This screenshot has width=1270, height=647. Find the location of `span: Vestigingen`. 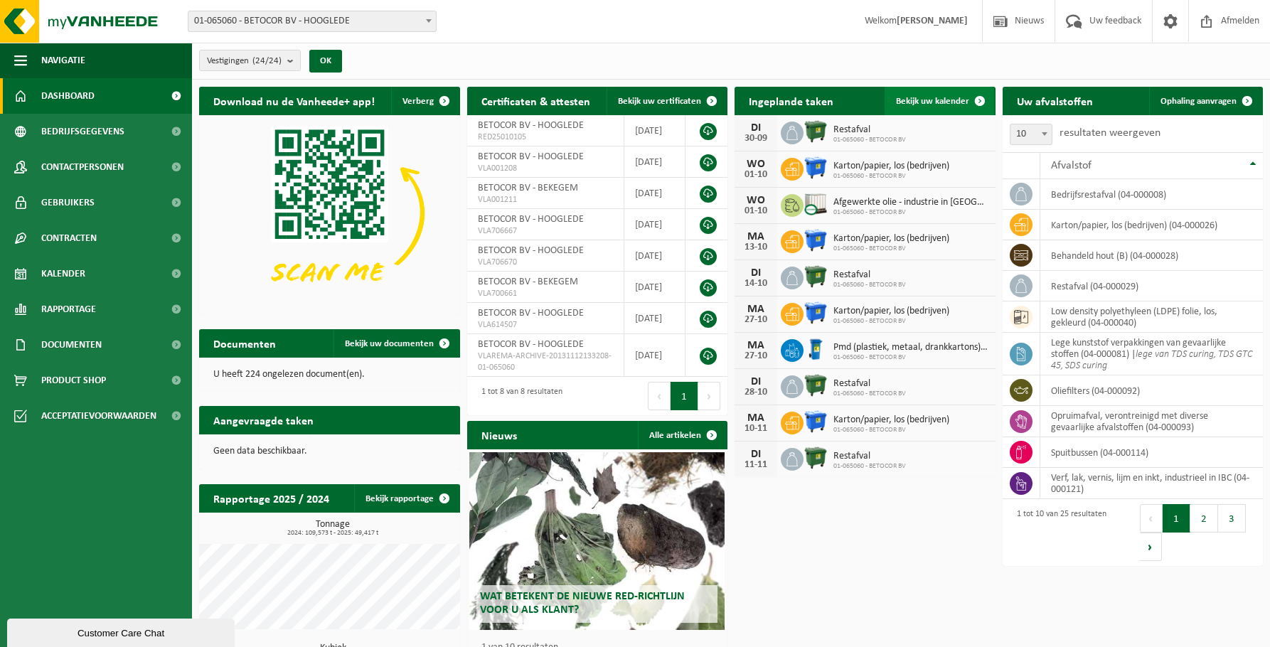

span: Vestigingen is located at coordinates (244, 61).